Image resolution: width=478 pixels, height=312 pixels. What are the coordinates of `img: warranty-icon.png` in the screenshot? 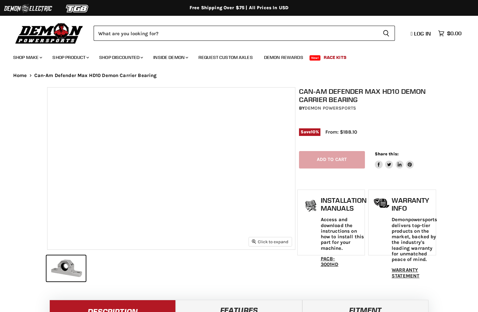 It's located at (382, 203).